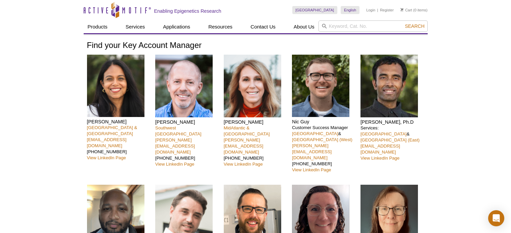 The width and height of the screenshot is (511, 233). Describe the element at coordinates (184, 86) in the screenshot. I see `img: Seth Rubin headshot` at that location.